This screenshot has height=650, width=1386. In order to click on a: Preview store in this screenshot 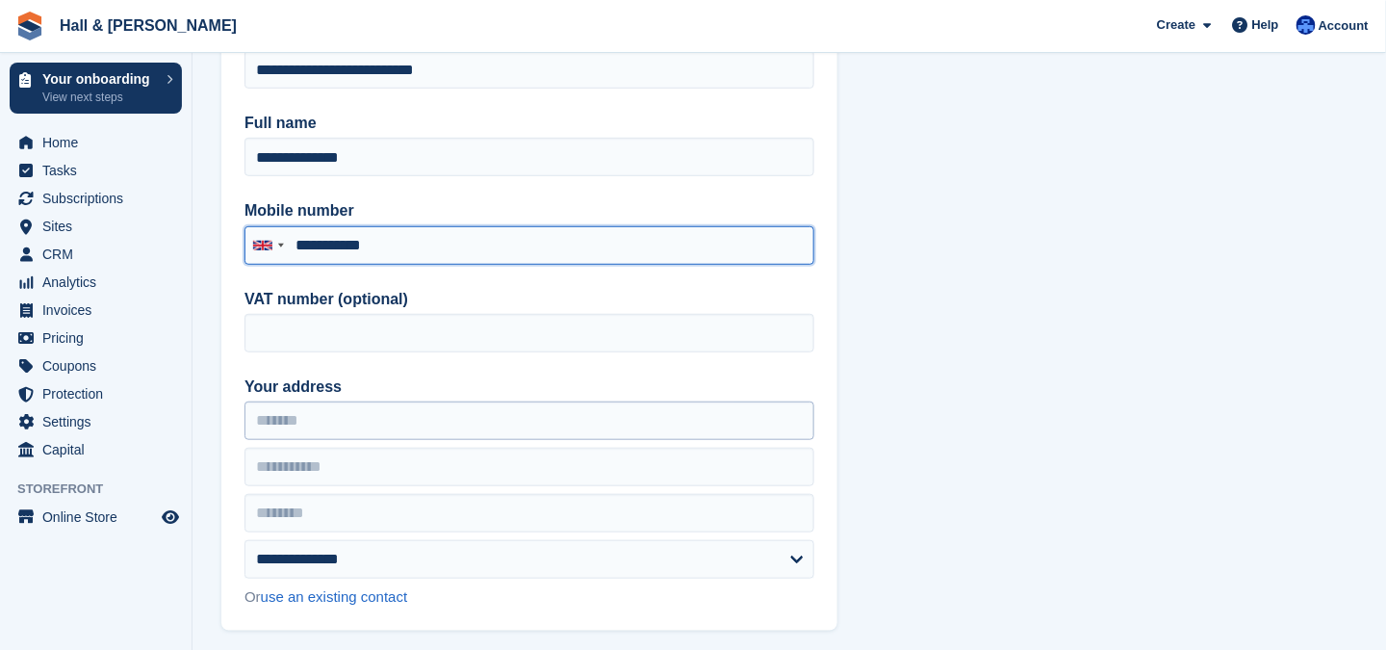, I will do `click(170, 517)`.